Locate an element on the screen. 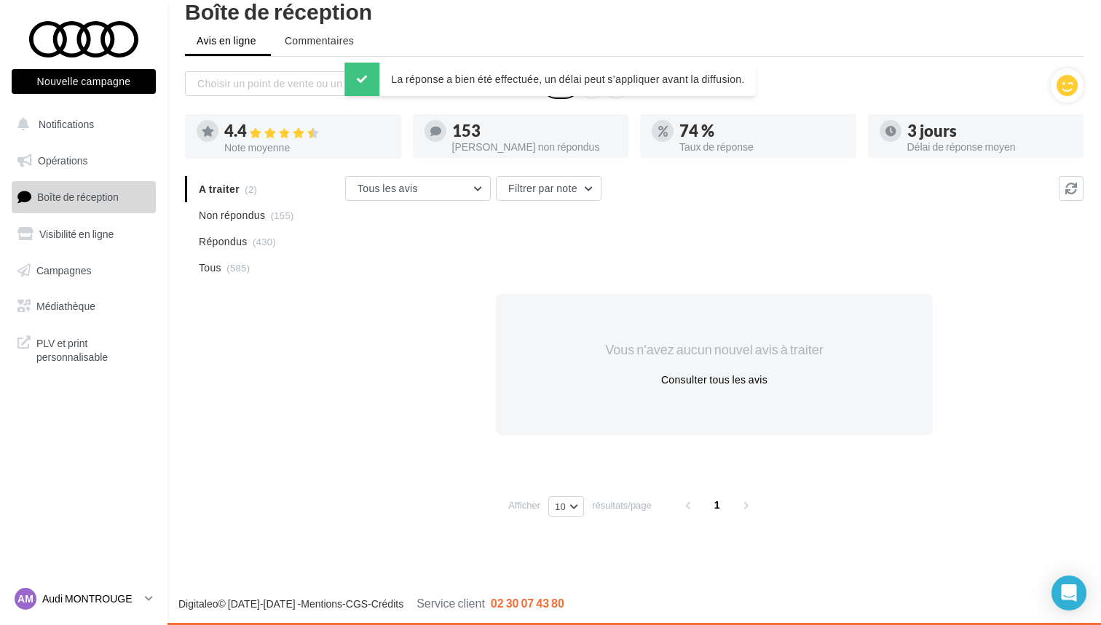 This screenshot has width=1101, height=625. div: 4.4 is located at coordinates (306, 131).